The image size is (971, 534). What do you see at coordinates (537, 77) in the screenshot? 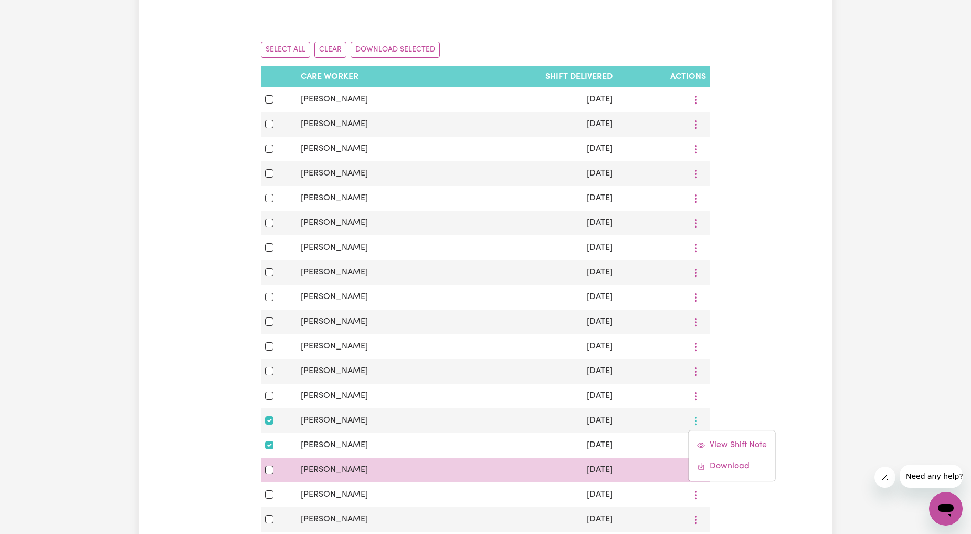
I see `th: Shift delivered` at bounding box center [537, 77].